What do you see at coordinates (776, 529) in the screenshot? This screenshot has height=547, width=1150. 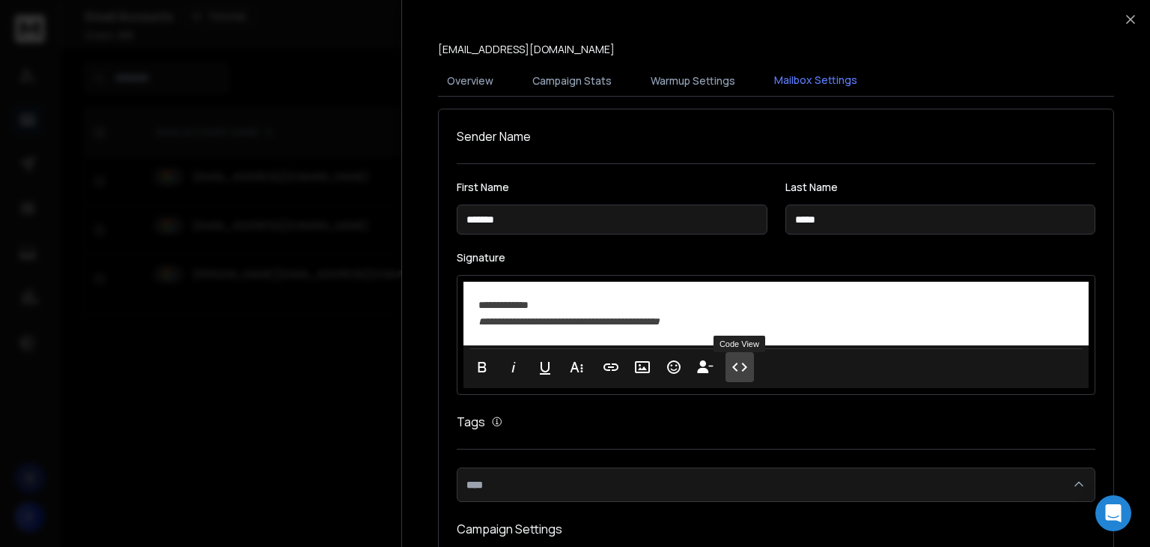 I see `h1: Campaign Settings` at bounding box center [776, 529].